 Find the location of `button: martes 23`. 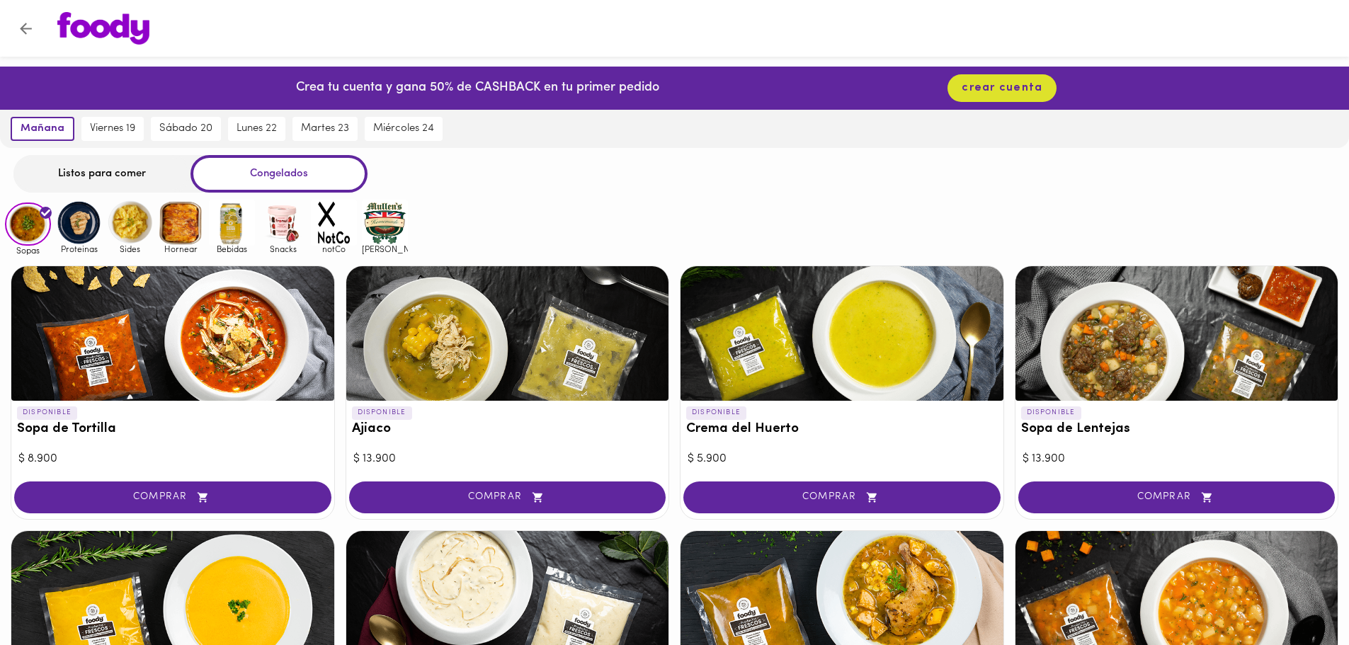

button: martes 23 is located at coordinates (325, 129).